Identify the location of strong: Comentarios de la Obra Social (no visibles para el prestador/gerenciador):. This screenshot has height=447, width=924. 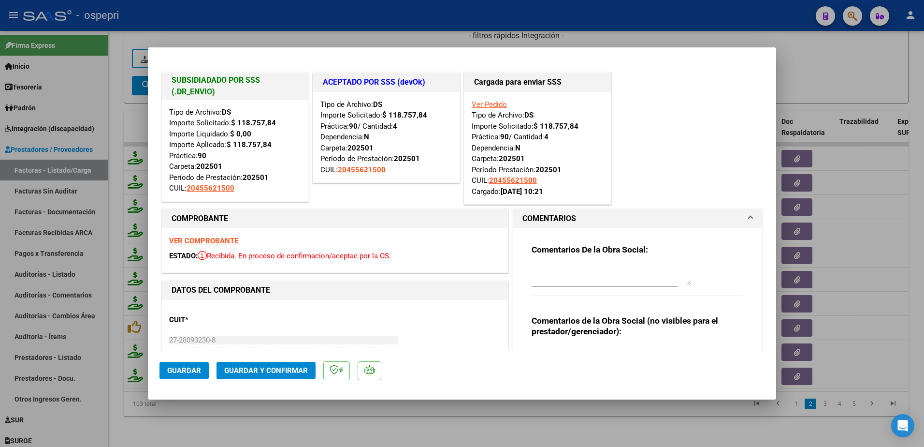
(625, 326).